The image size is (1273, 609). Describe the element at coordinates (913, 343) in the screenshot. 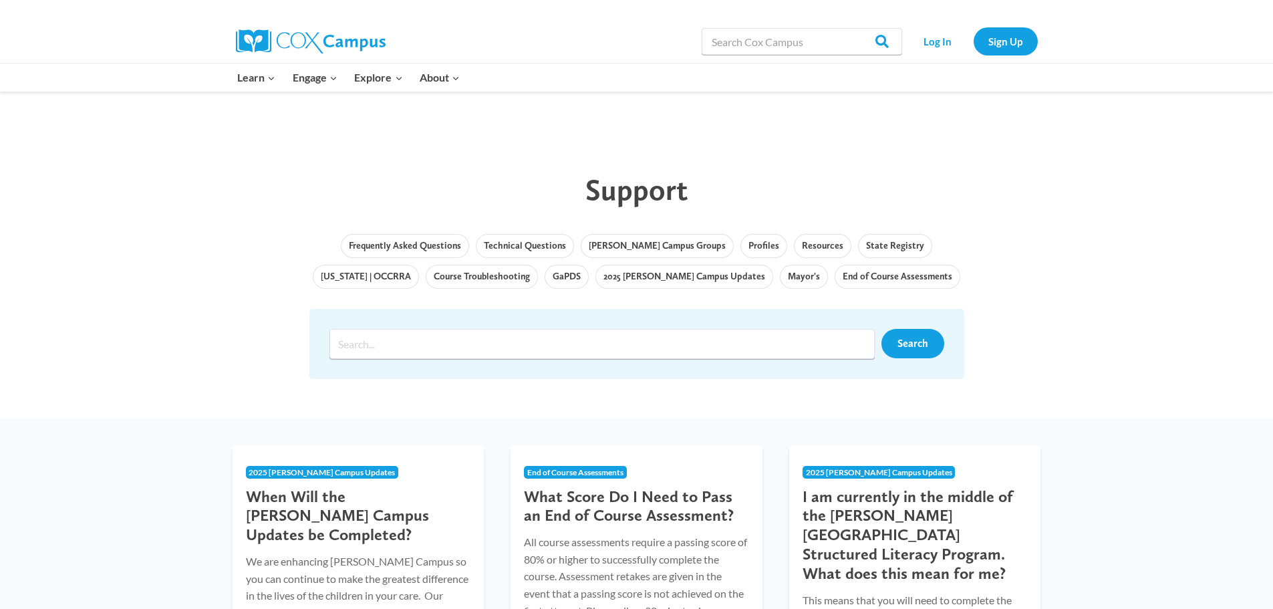

I see `span: Search` at that location.